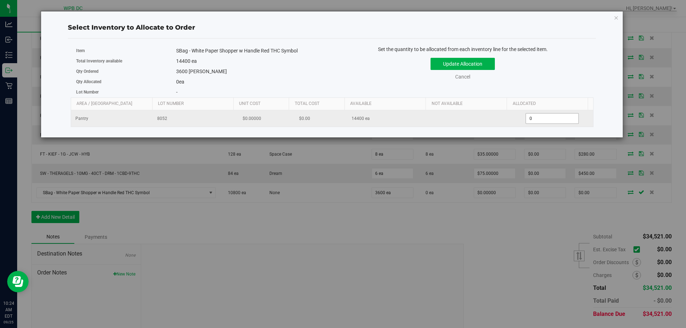  Describe the element at coordinates (318, 104) in the screenshot. I see `a: Total Cost` at that location.